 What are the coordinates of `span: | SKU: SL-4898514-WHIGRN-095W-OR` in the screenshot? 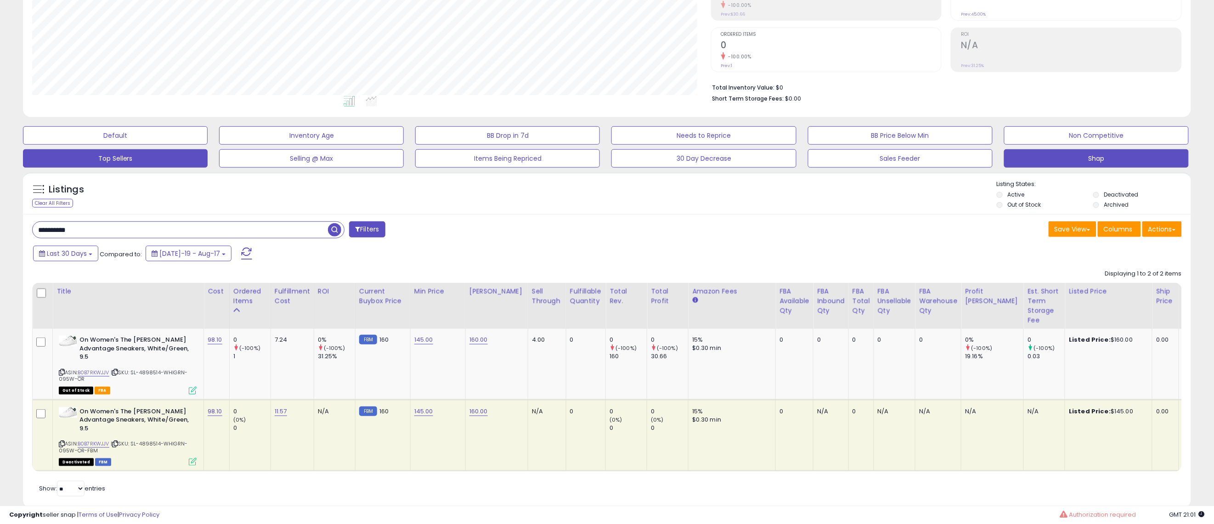 It's located at (123, 376).